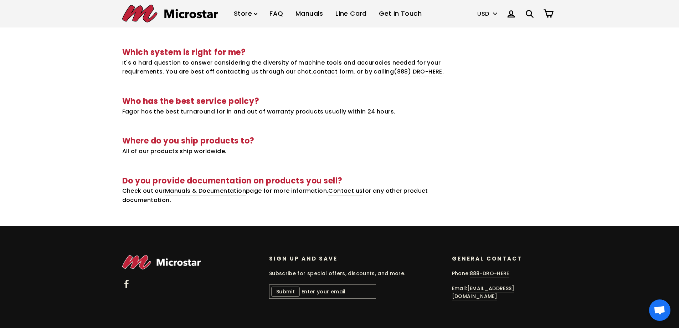  What do you see at coordinates (246, 14) in the screenshot?
I see `a: Store` at bounding box center [246, 14].